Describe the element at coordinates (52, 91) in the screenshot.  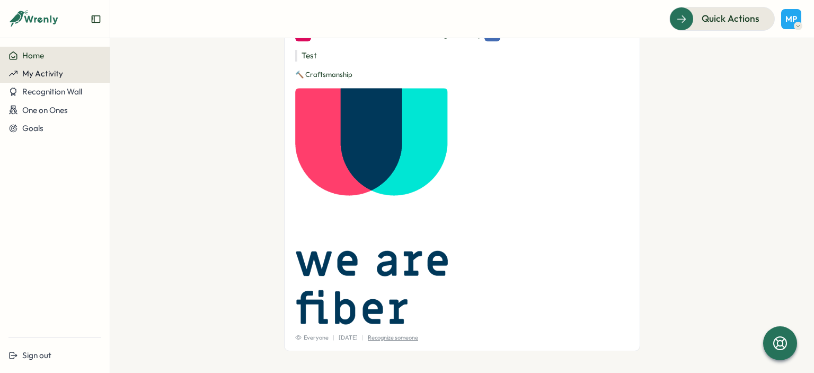
I see `span: Recognition Wall` at that location.